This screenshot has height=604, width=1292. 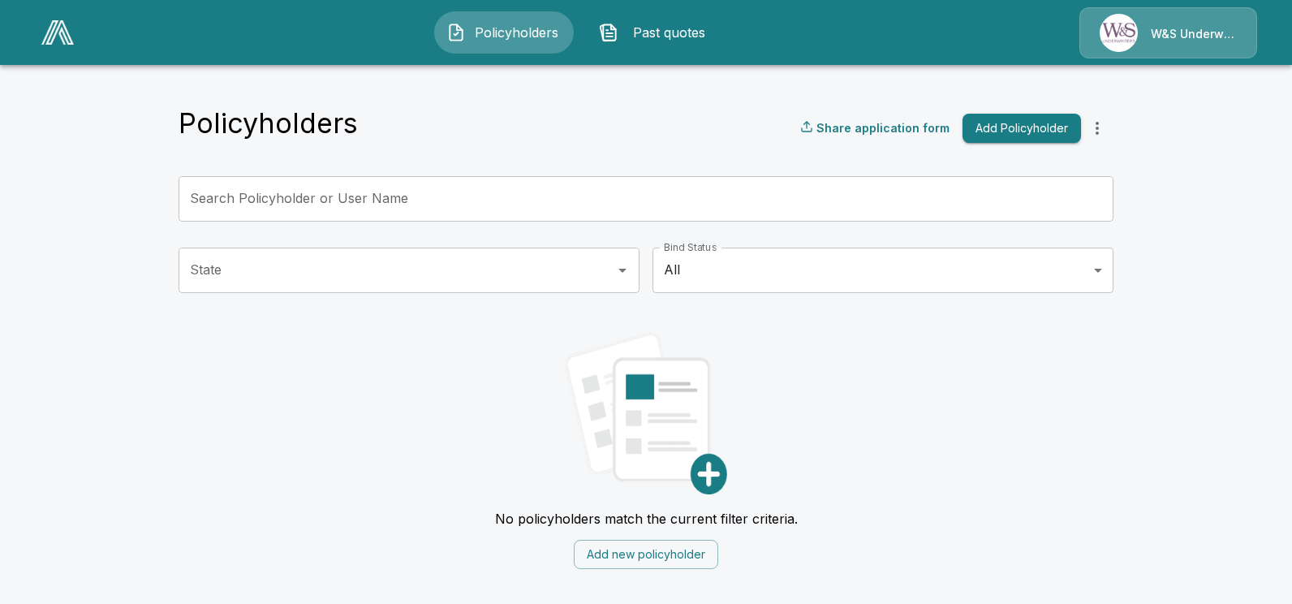 I want to click on button: more, so click(x=1097, y=128).